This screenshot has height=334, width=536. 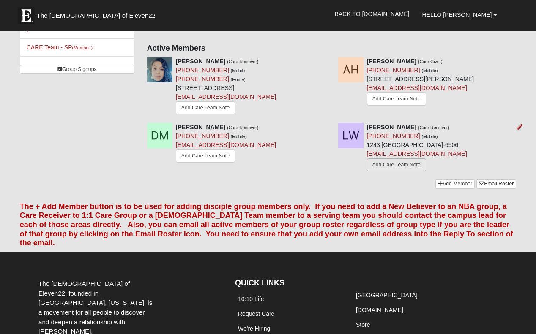 I want to click on small: (Member ), so click(x=82, y=48).